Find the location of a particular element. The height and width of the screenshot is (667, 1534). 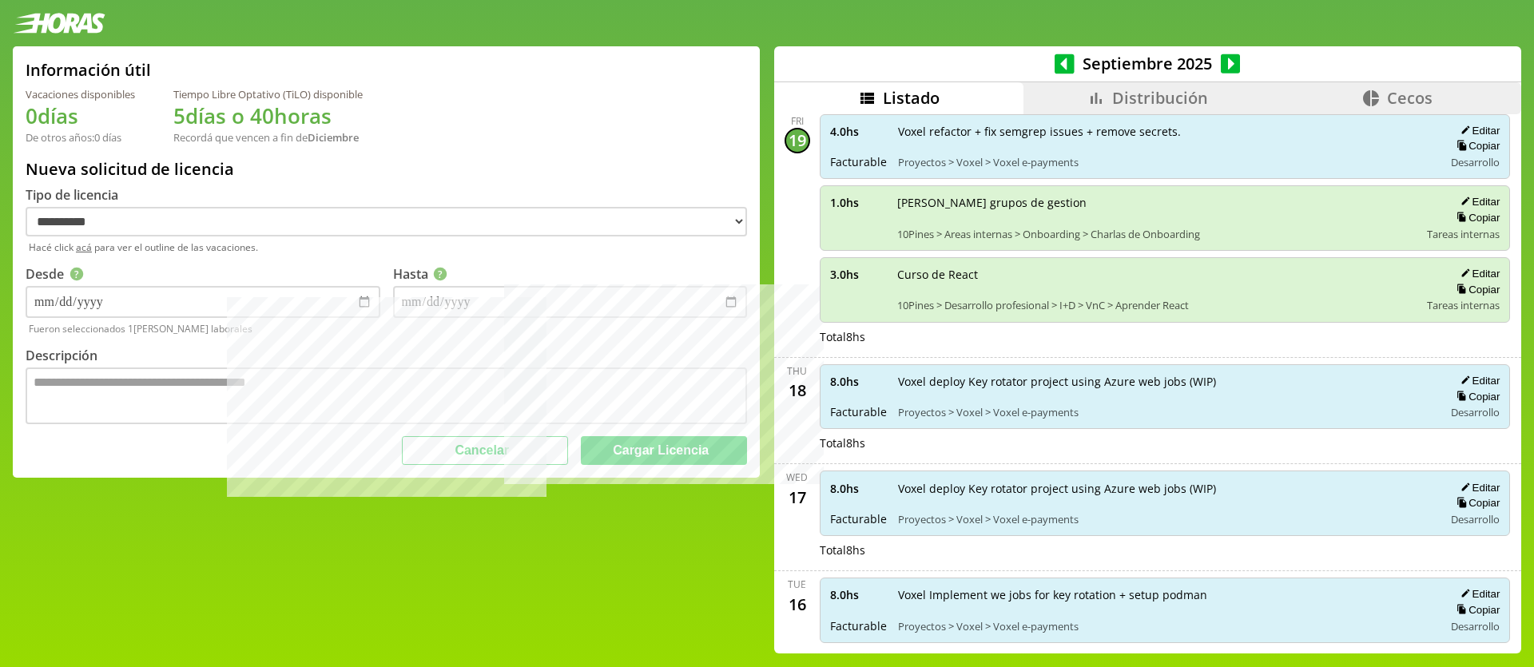

span: 3.0 hs is located at coordinates (858, 274).